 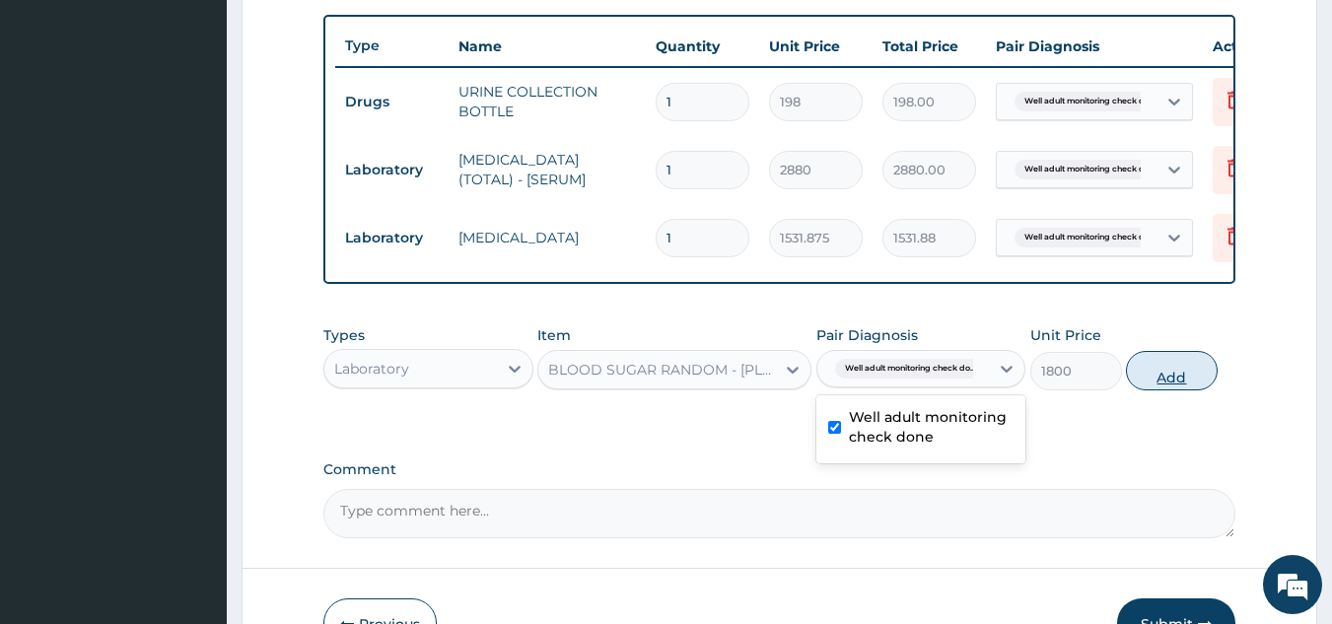 What do you see at coordinates (1252, 46) in the screenshot?
I see `th: Actions` at bounding box center [1252, 46].